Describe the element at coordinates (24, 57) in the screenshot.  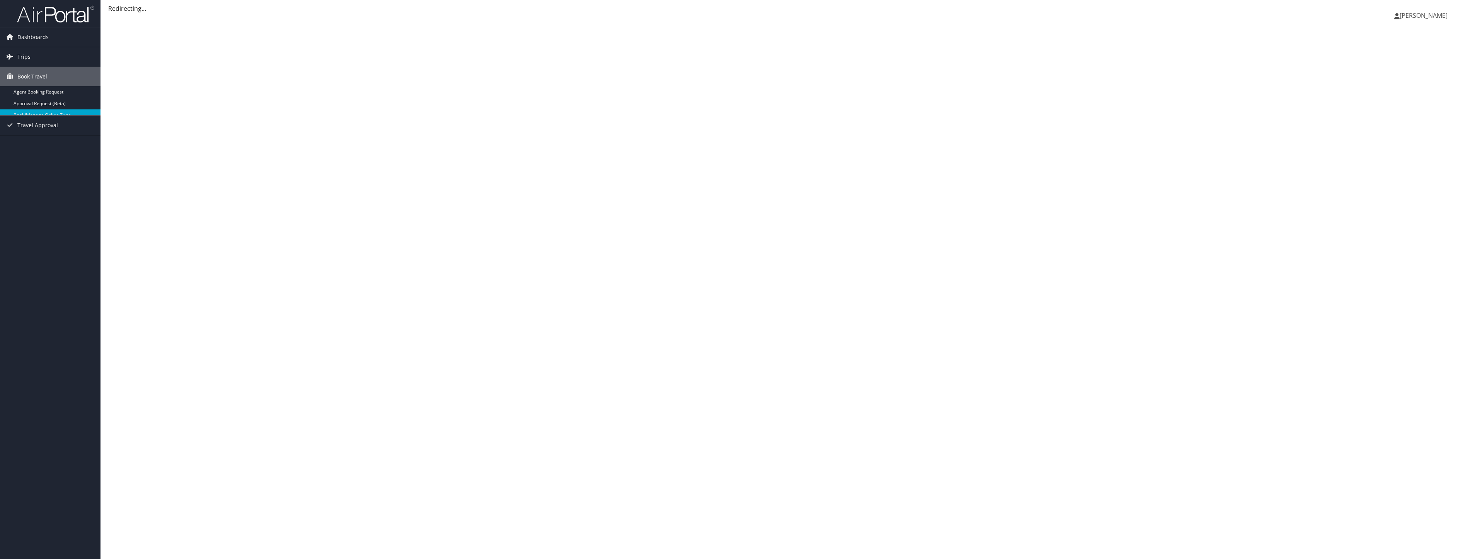
I see `span: Trips` at that location.